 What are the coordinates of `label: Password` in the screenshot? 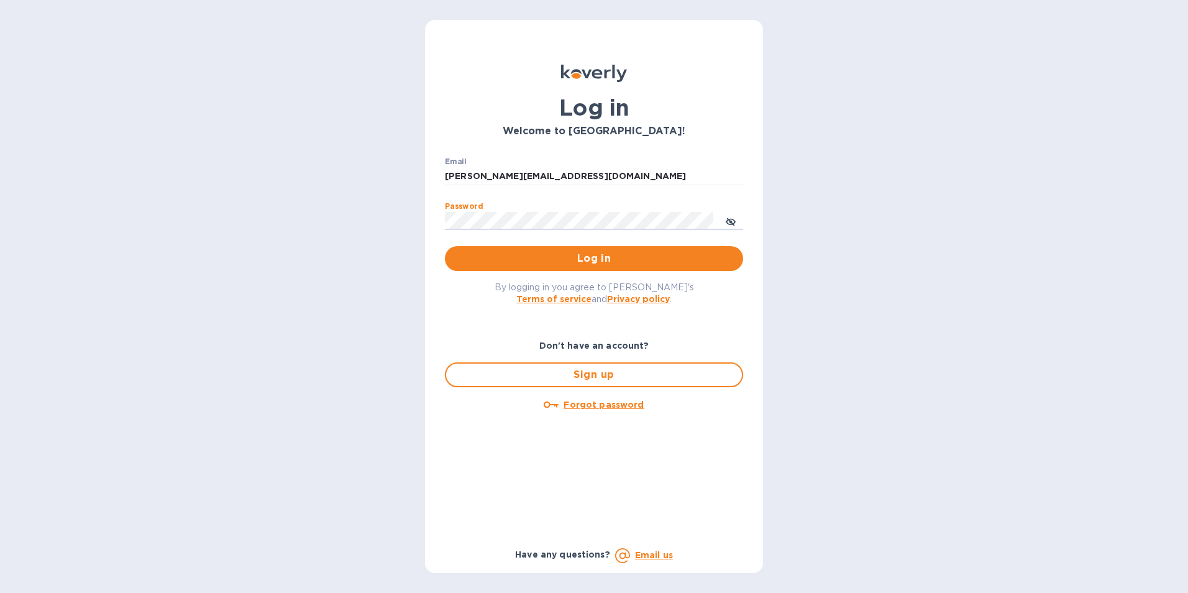 It's located at (463, 206).